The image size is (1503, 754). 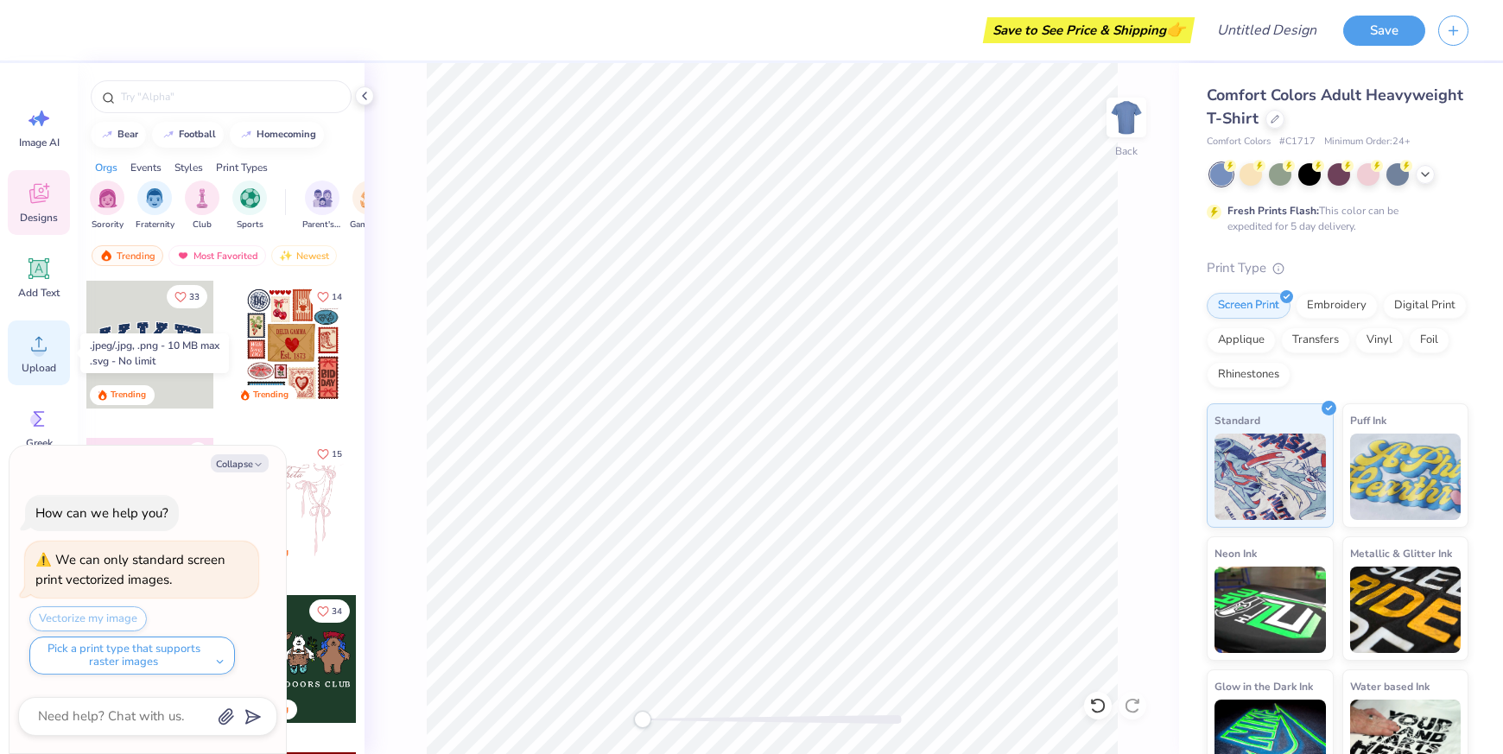 What do you see at coordinates (202, 206) in the screenshot?
I see `div: filter for Club` at bounding box center [202, 206].